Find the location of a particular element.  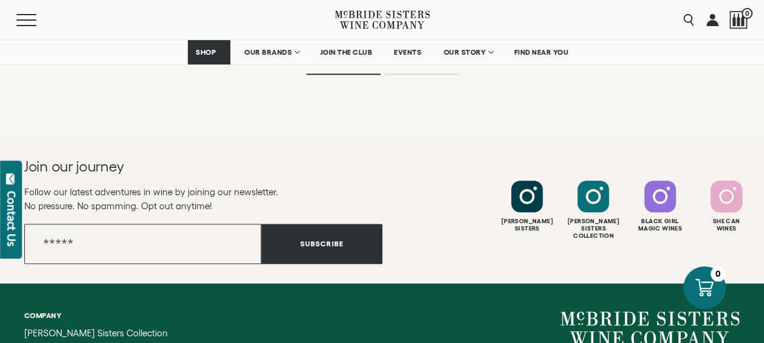

div: Contact Us is located at coordinates (12, 218).